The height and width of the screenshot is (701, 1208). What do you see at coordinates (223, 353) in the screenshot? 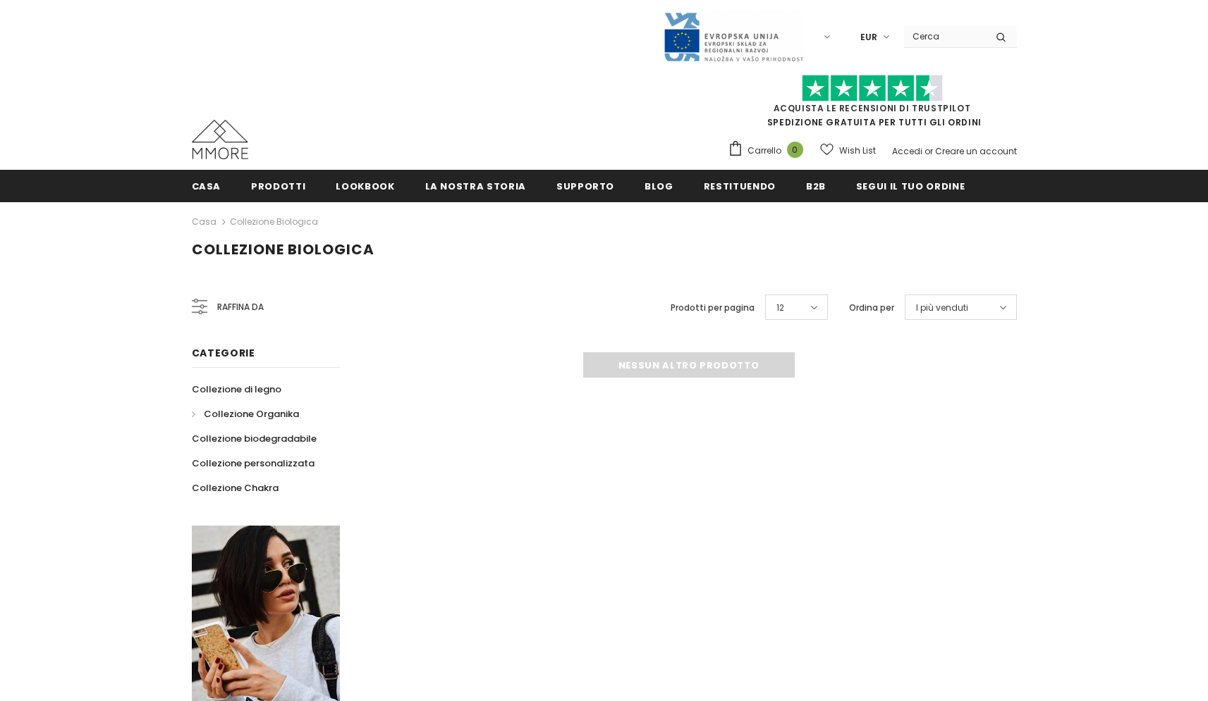
I see `span: Categorie` at bounding box center [223, 353].